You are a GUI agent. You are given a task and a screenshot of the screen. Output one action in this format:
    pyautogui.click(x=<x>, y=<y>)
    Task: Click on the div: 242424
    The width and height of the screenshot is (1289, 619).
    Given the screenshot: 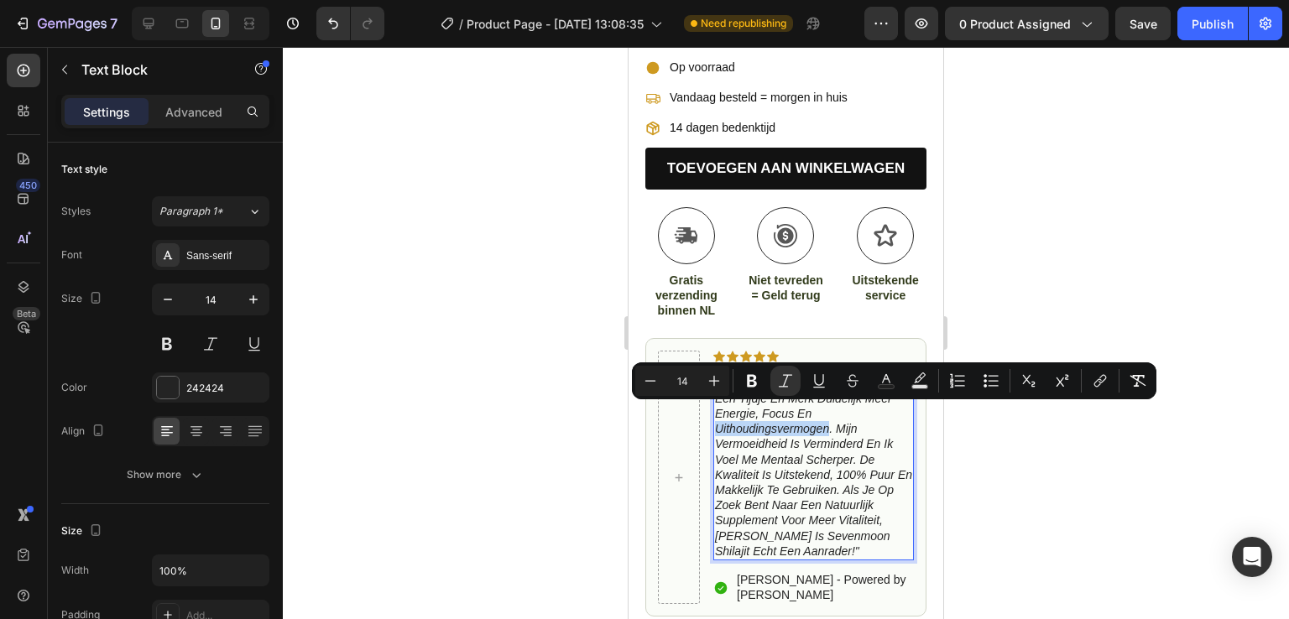 What is the action you would take?
    pyautogui.click(x=226, y=389)
    